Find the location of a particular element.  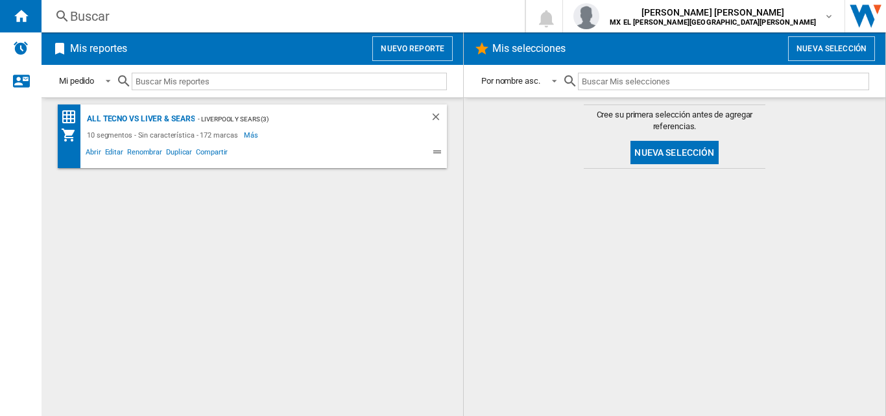

span: Renombrar is located at coordinates (145, 154).